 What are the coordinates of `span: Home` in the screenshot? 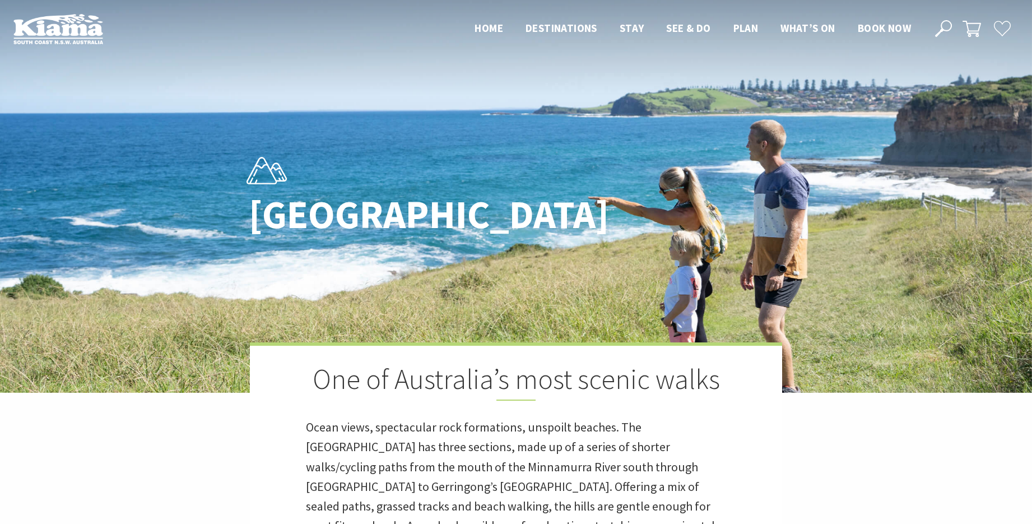 It's located at (488, 28).